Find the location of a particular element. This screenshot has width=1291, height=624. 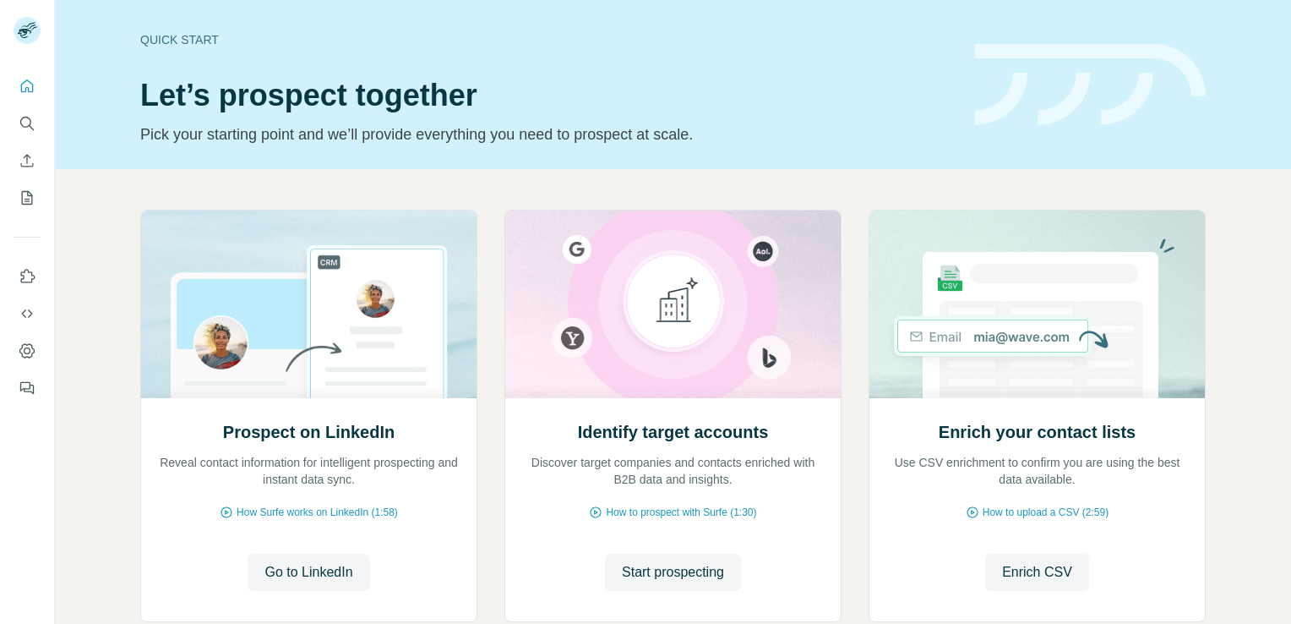

span: How Surfe works on LinkedIn (1:58) is located at coordinates (317, 512).